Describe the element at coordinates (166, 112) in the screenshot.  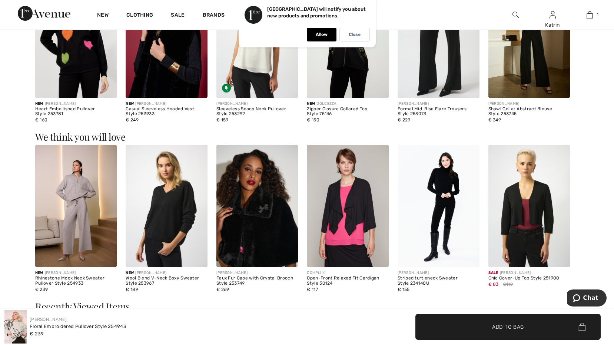
I see `div: Casual Sleeveless Hooded Vest Style 253933` at that location.